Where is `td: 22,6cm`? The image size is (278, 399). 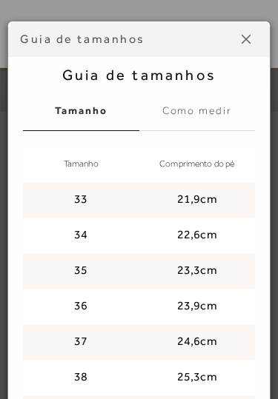
td: 22,6cm is located at coordinates (197, 235).